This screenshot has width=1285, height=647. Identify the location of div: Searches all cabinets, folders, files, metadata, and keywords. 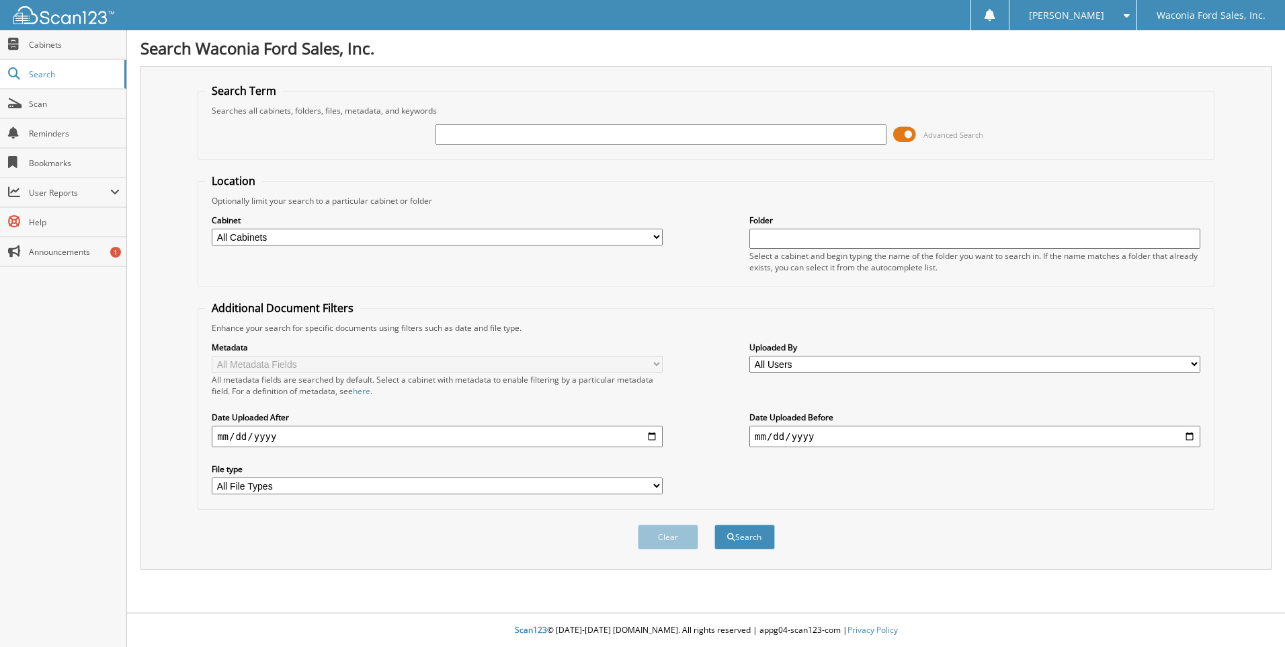
(706, 110).